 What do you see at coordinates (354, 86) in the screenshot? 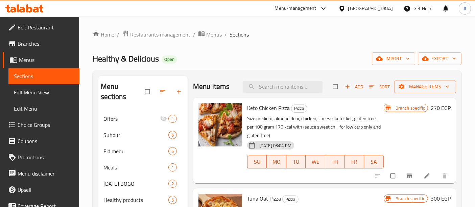
I see `span: Add item` at bounding box center [354, 86].